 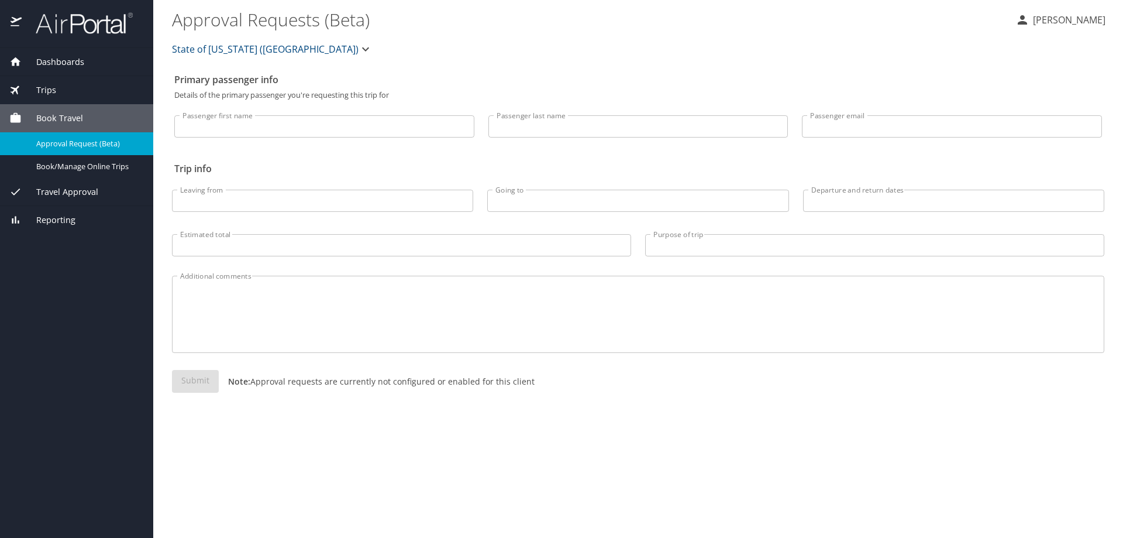 What do you see at coordinates (377, 381) in the screenshot?
I see `p: Approval requests are currently not configured or enabled for this client` at bounding box center [377, 381].